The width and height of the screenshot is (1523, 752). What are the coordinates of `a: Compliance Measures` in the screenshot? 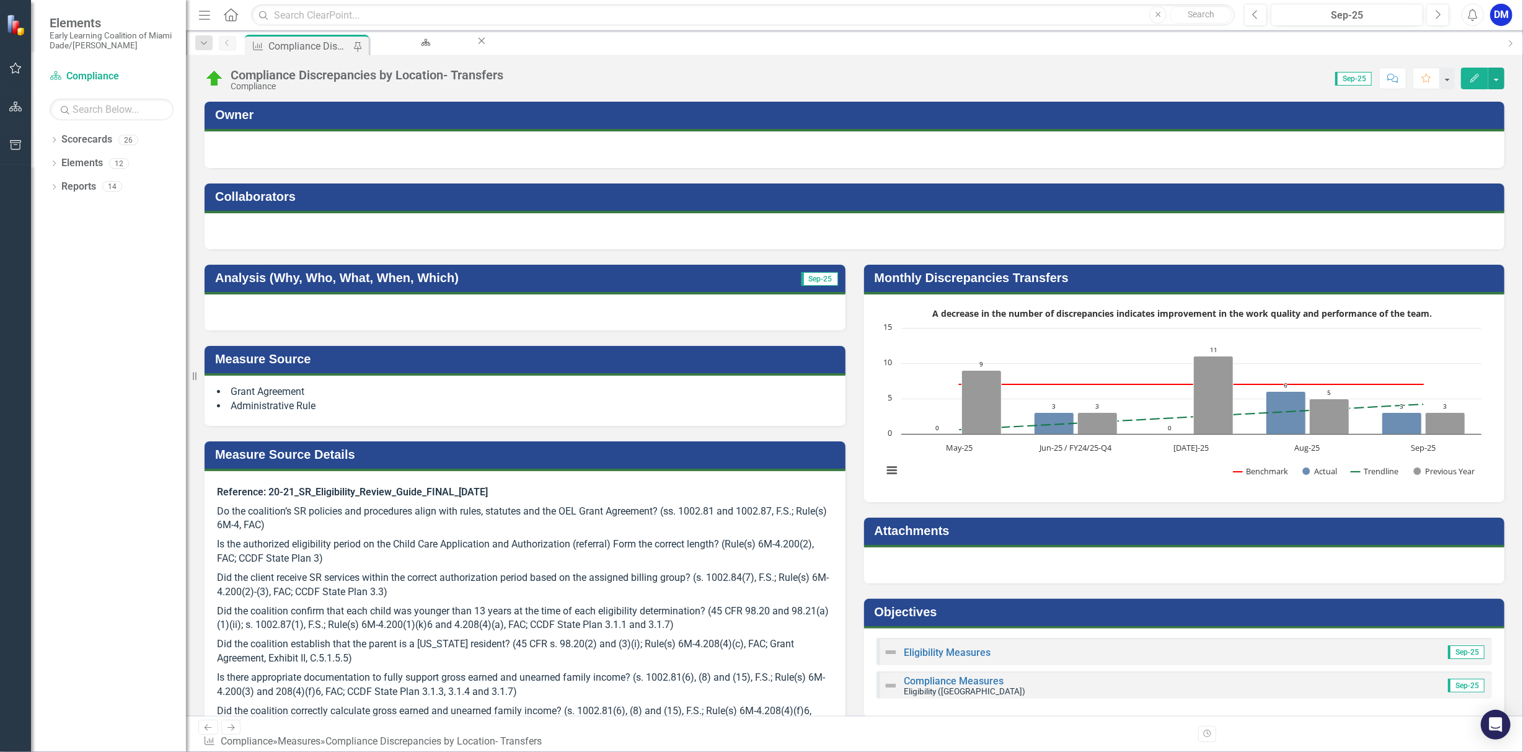 It's located at (954, 680).